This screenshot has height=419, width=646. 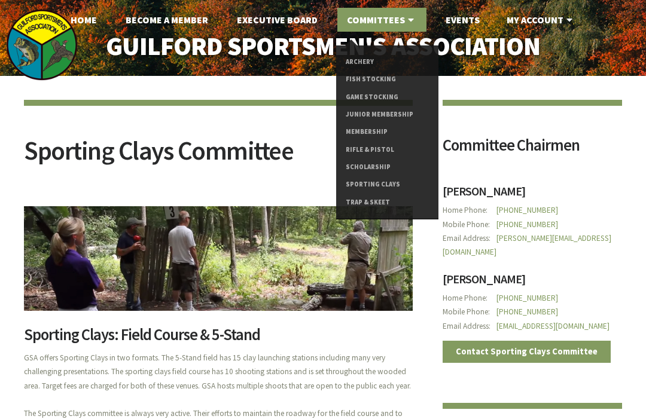 I want to click on a: Contact Sporting Clays Committee, so click(x=527, y=352).